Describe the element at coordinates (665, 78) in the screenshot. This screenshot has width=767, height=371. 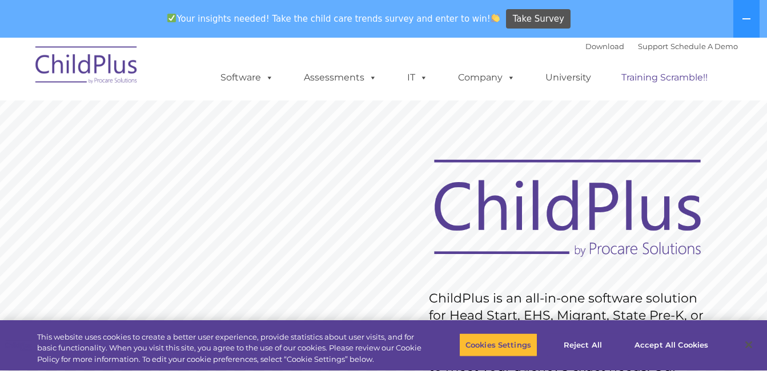
I see `a: Training Scramble!!` at that location.